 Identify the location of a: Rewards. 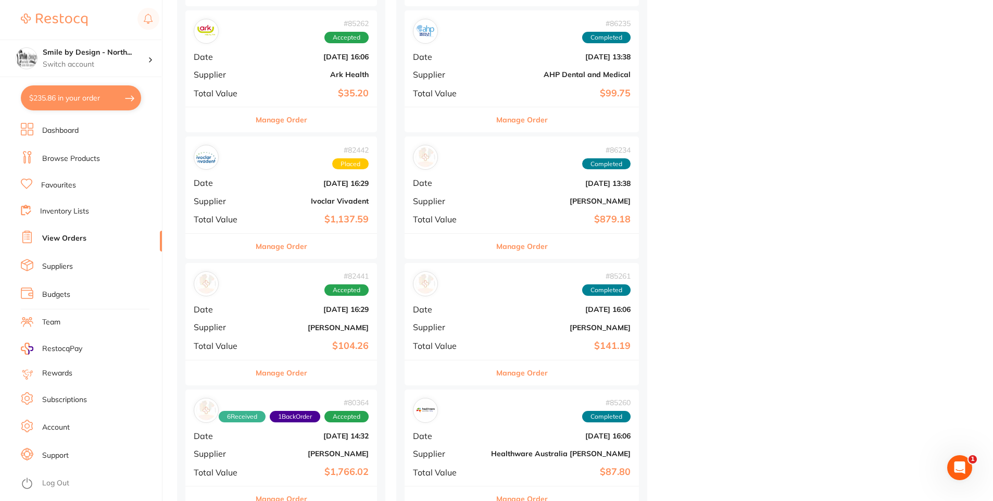
(57, 373).